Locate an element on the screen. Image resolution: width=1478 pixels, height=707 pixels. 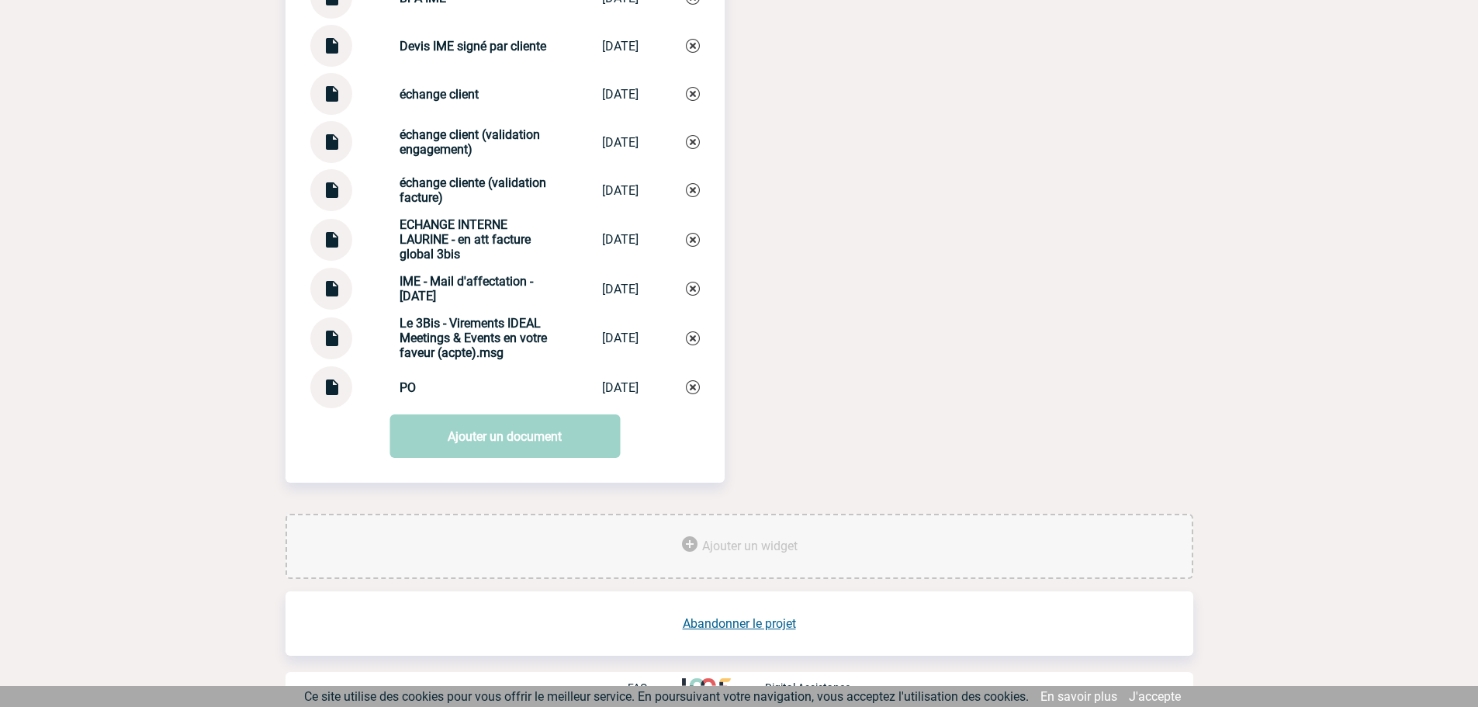
strong: Devis IME signé par cliente is located at coordinates (473, 46).